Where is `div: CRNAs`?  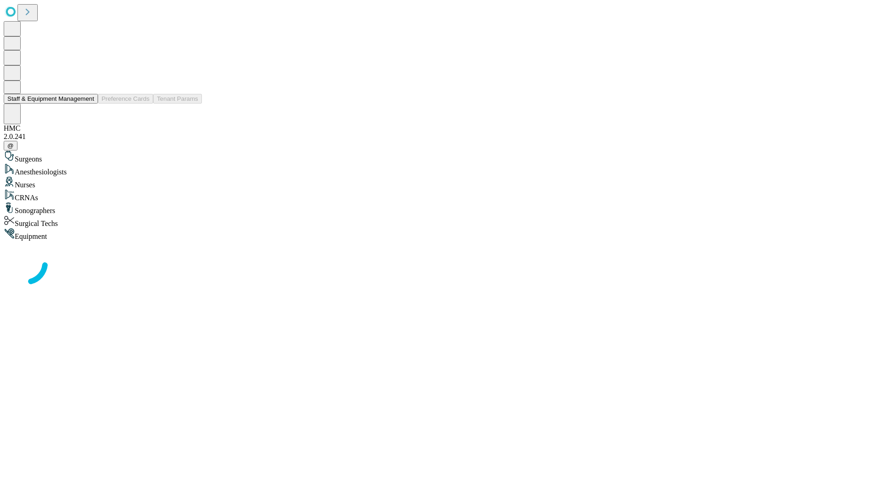
div: CRNAs is located at coordinates (441, 195).